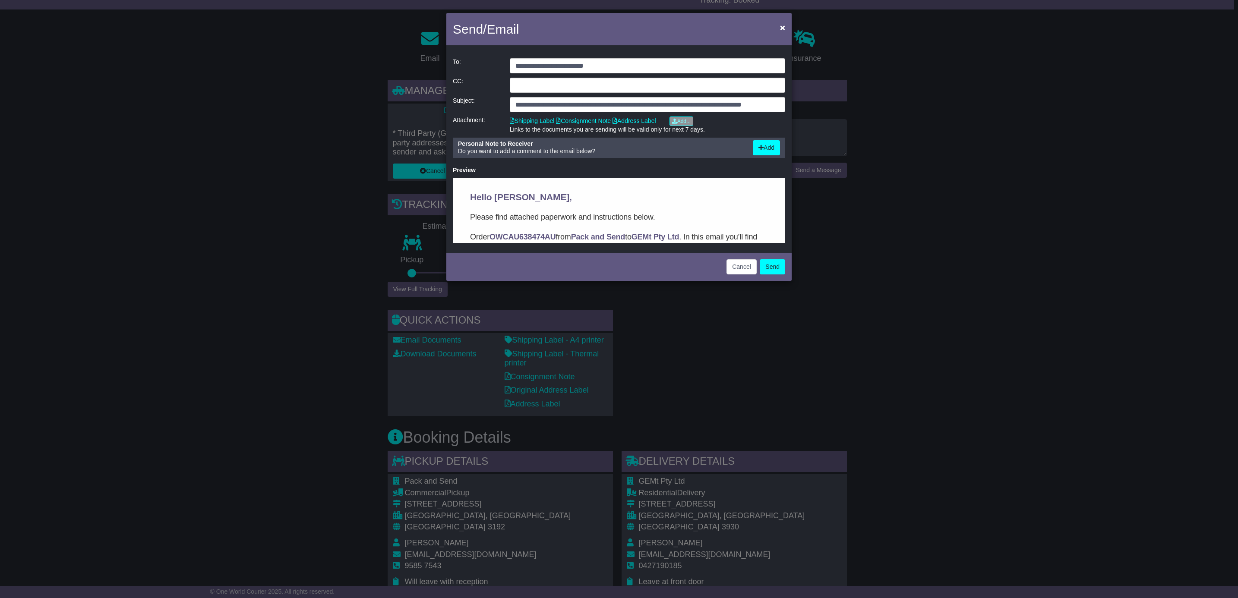 The height and width of the screenshot is (598, 1238). I want to click on button: Close, so click(783, 27).